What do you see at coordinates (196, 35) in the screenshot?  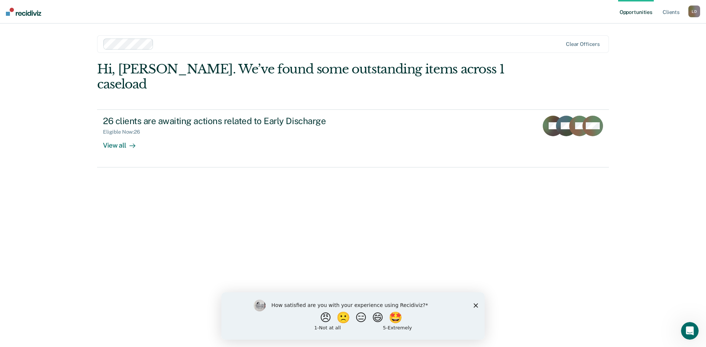 I see `div: 5 - Extremely` at bounding box center [196, 35].